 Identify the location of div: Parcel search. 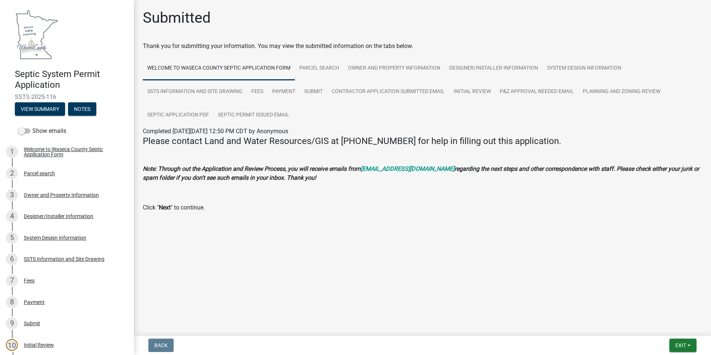
(39, 173).